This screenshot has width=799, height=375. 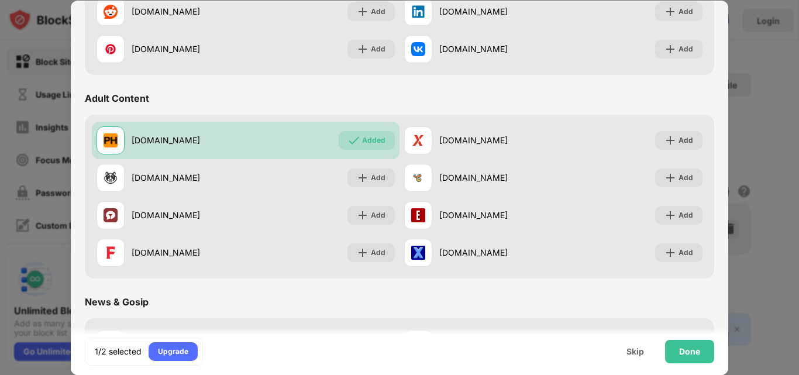 What do you see at coordinates (118, 352) in the screenshot?
I see `div: 1/2 selected` at bounding box center [118, 352].